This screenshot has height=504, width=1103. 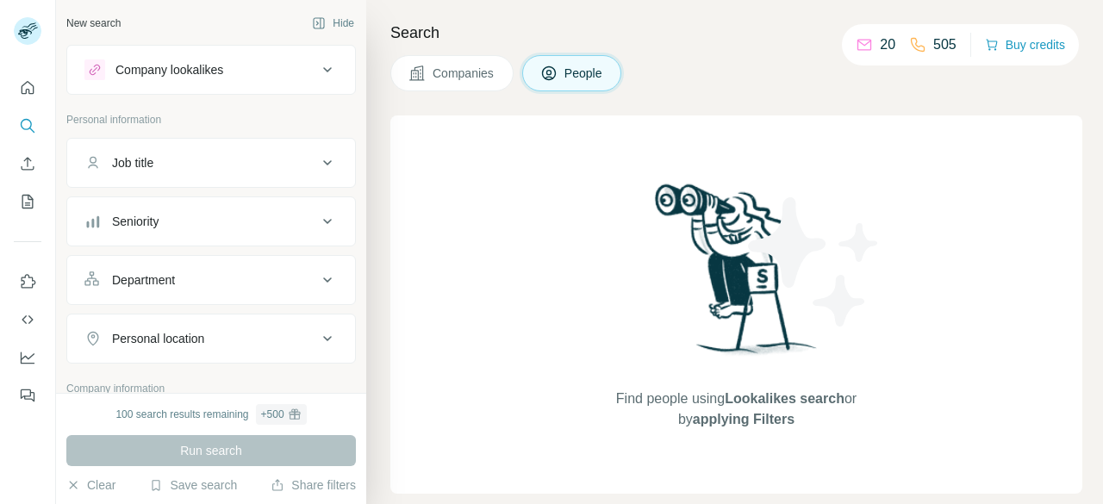 I want to click on button: Use Surfe API, so click(x=28, y=320).